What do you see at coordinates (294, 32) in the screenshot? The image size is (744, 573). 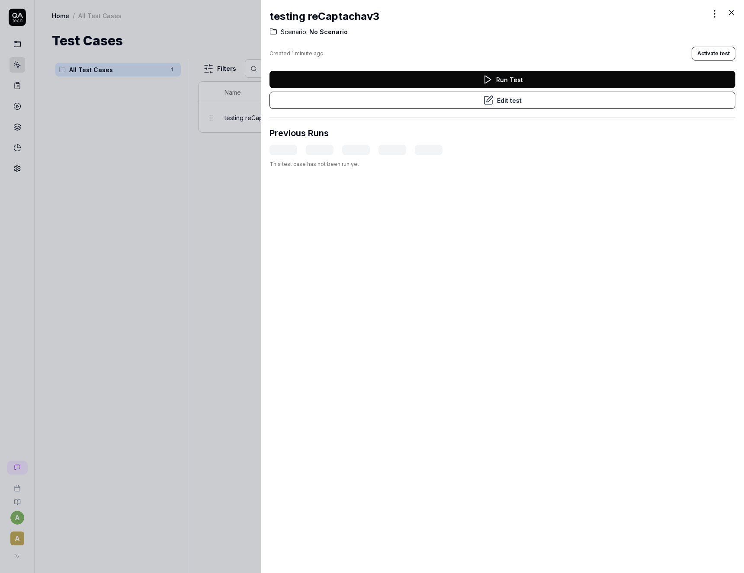 I see `span: Scenario:` at bounding box center [294, 32].